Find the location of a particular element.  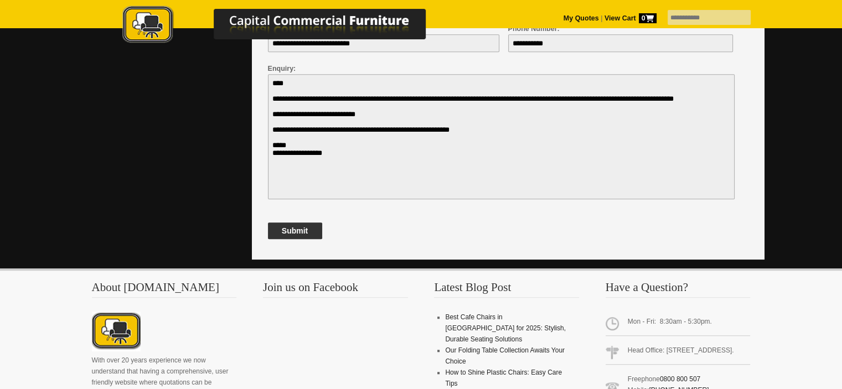

button: Submit is located at coordinates (295, 231).